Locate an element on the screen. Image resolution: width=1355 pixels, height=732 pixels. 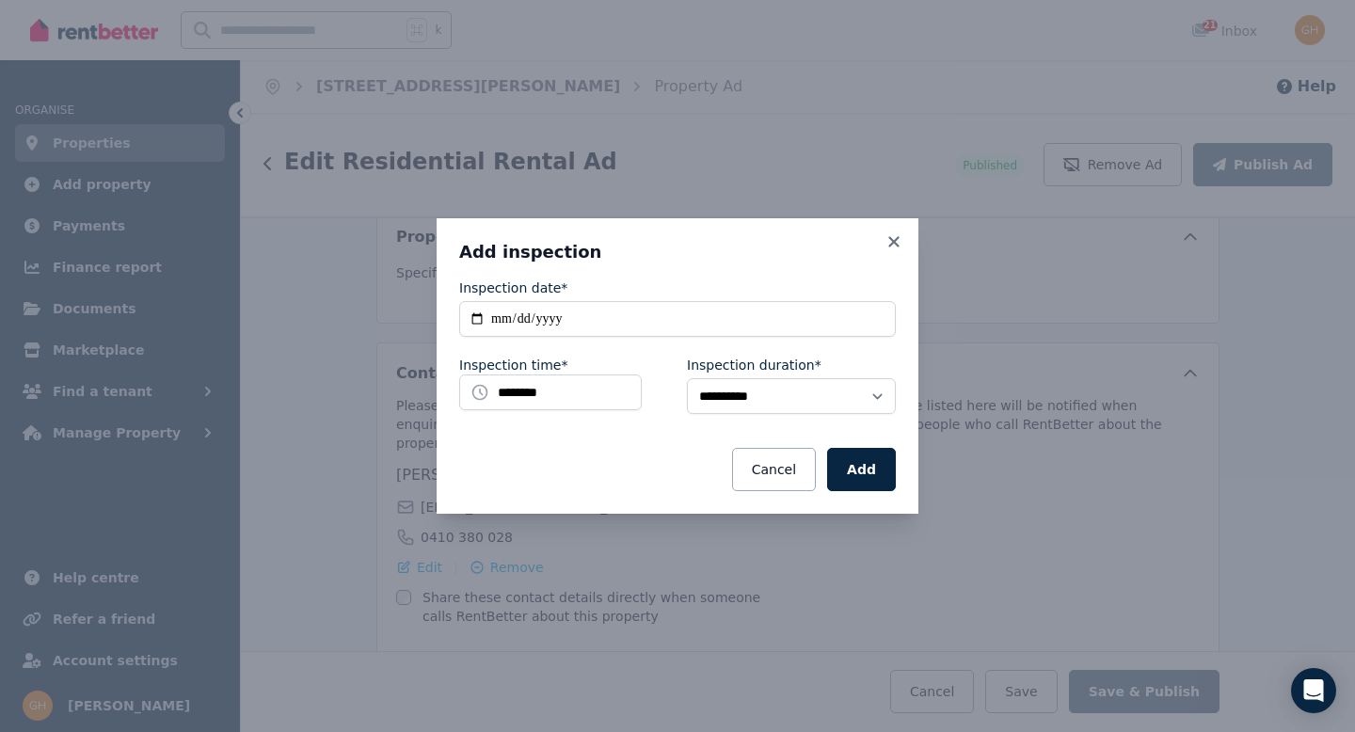
label: Inspection date* is located at coordinates (513, 288).